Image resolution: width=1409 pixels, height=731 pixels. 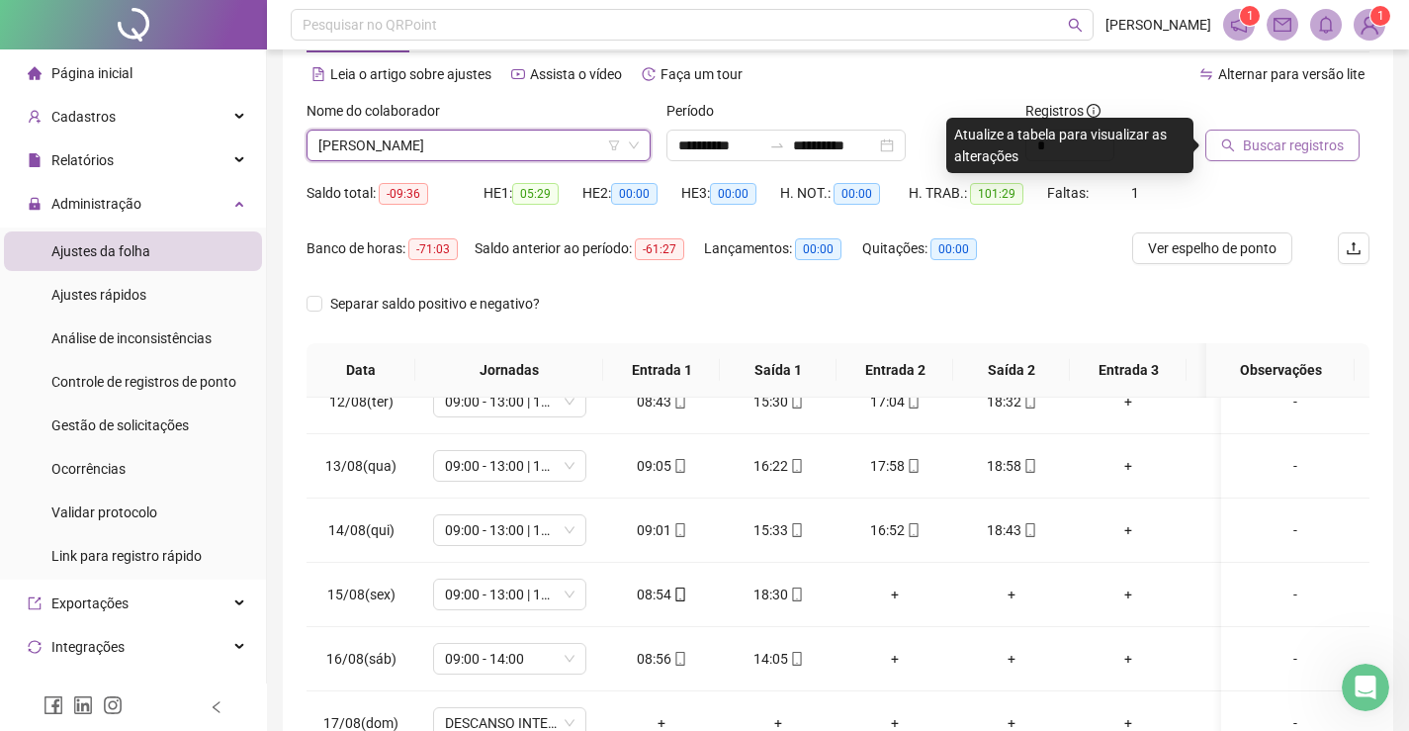 What do you see at coordinates (1212, 248) in the screenshot?
I see `button: Ver espelho de ponto` at bounding box center [1212, 248].